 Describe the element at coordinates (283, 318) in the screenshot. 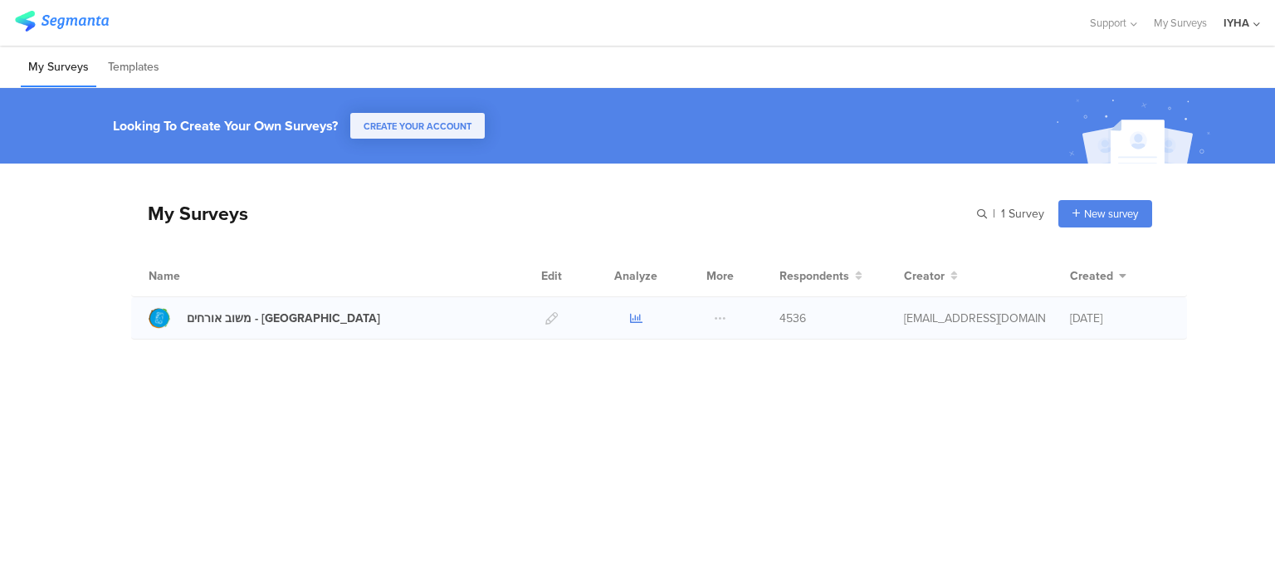

I see `div: משוב אורחים - בית שאן` at that location.